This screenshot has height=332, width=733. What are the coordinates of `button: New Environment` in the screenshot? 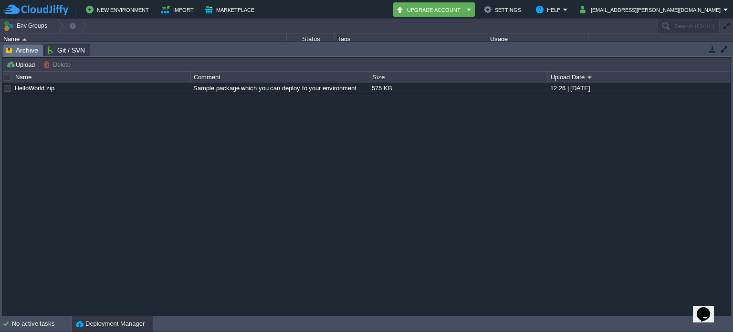 It's located at (119, 10).